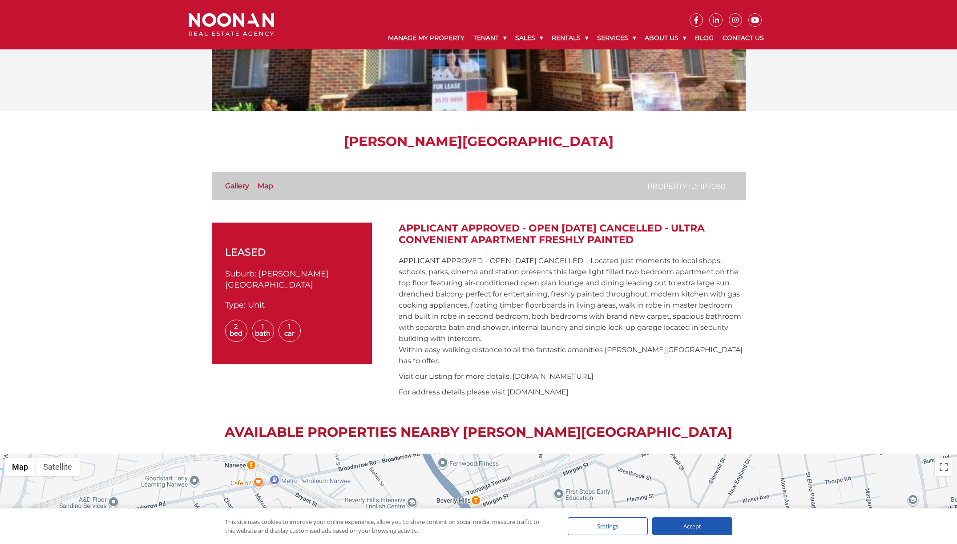 Image resolution: width=957 pixels, height=544 pixels. Describe the element at coordinates (235, 305) in the screenshot. I see `span: Type:` at that location.